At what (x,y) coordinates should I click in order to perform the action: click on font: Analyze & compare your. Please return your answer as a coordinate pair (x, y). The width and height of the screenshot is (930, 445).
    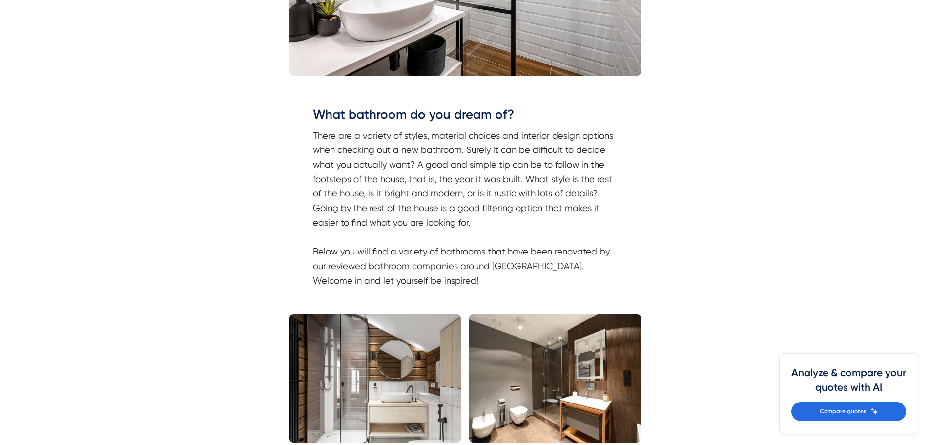
    Looking at the image, I should click on (848, 372).